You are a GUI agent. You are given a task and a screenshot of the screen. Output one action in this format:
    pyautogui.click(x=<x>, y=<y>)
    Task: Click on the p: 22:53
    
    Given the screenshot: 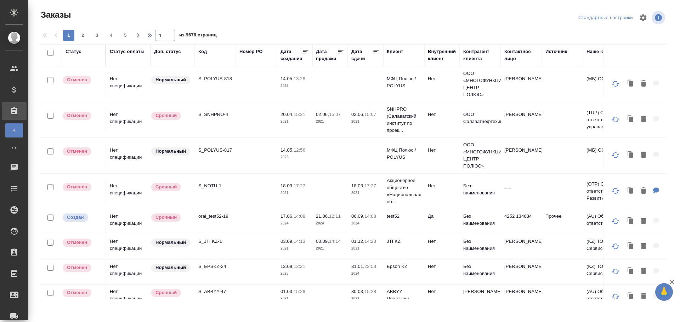 What is the action you would take?
    pyautogui.click(x=370, y=267)
    